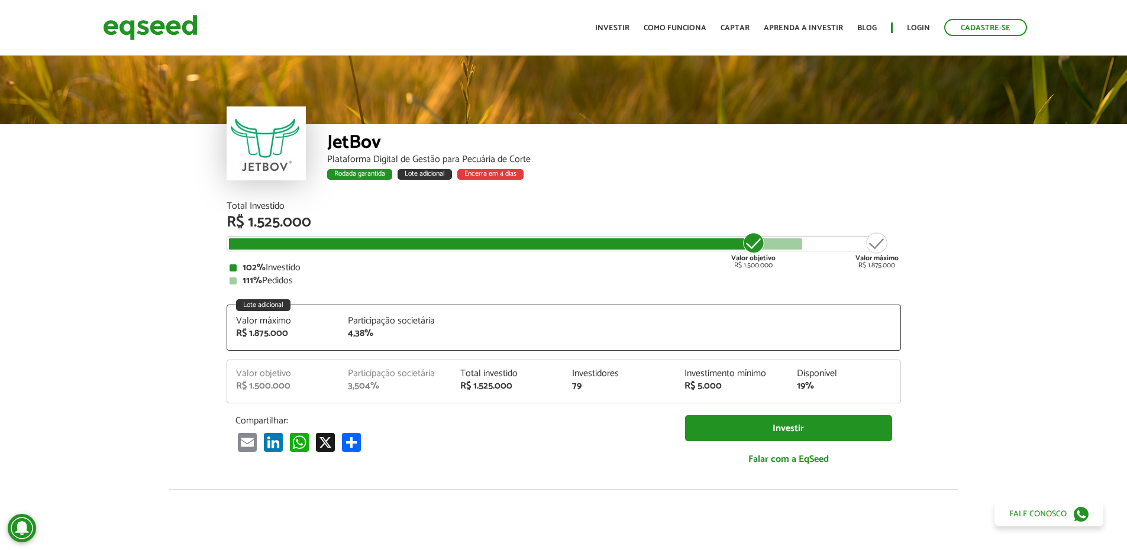 The image size is (1127, 550). I want to click on strong: Valor máximo, so click(877, 258).